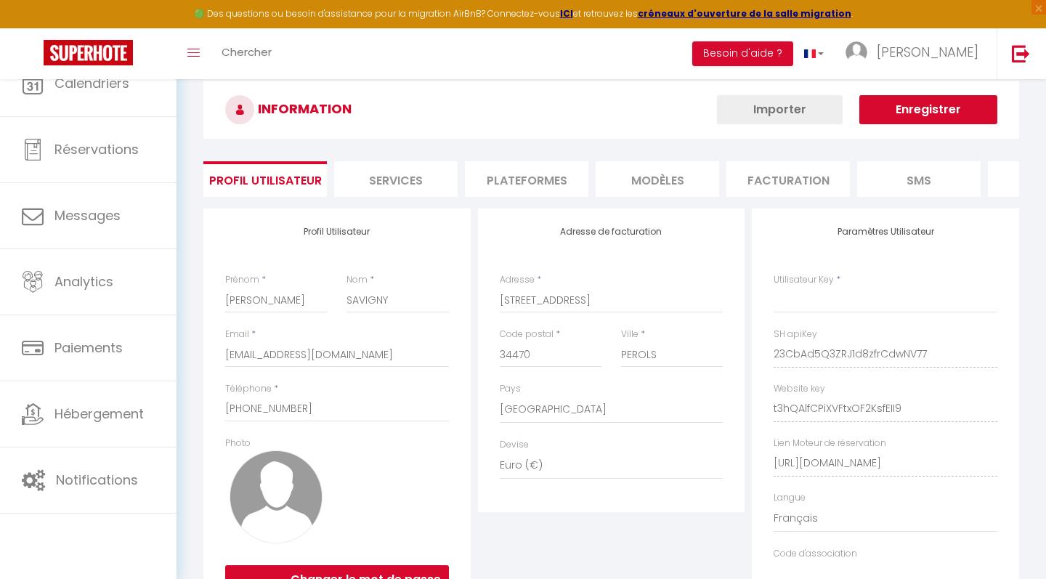  What do you see at coordinates (885, 232) in the screenshot?
I see `h4: Paramètres Utilisateur` at bounding box center [885, 232].